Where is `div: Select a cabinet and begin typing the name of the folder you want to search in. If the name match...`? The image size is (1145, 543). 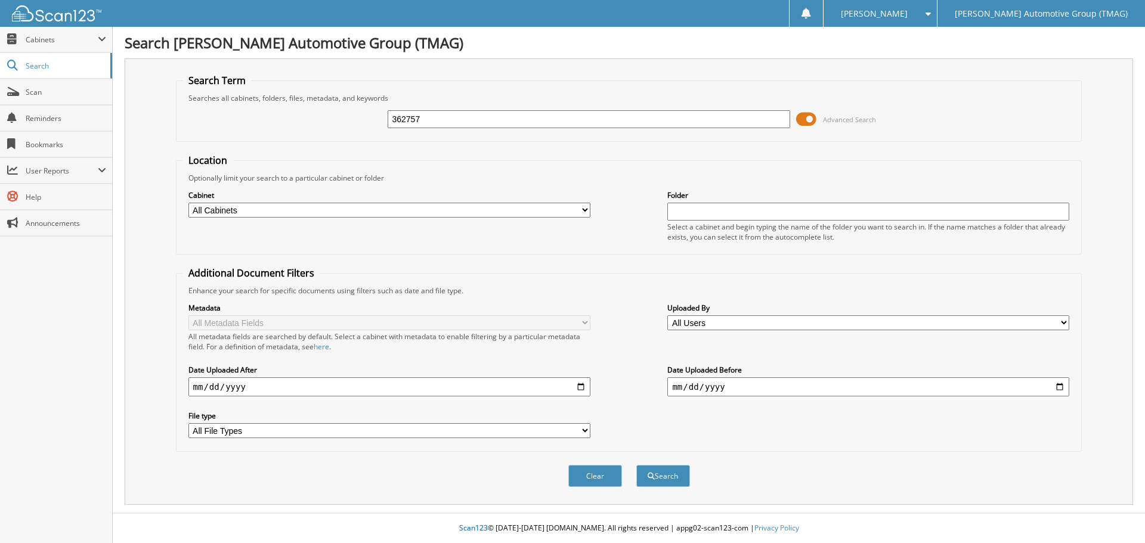
div: Select a cabinet and begin typing the name of the folder you want to search in. If the name match... is located at coordinates (868, 232).